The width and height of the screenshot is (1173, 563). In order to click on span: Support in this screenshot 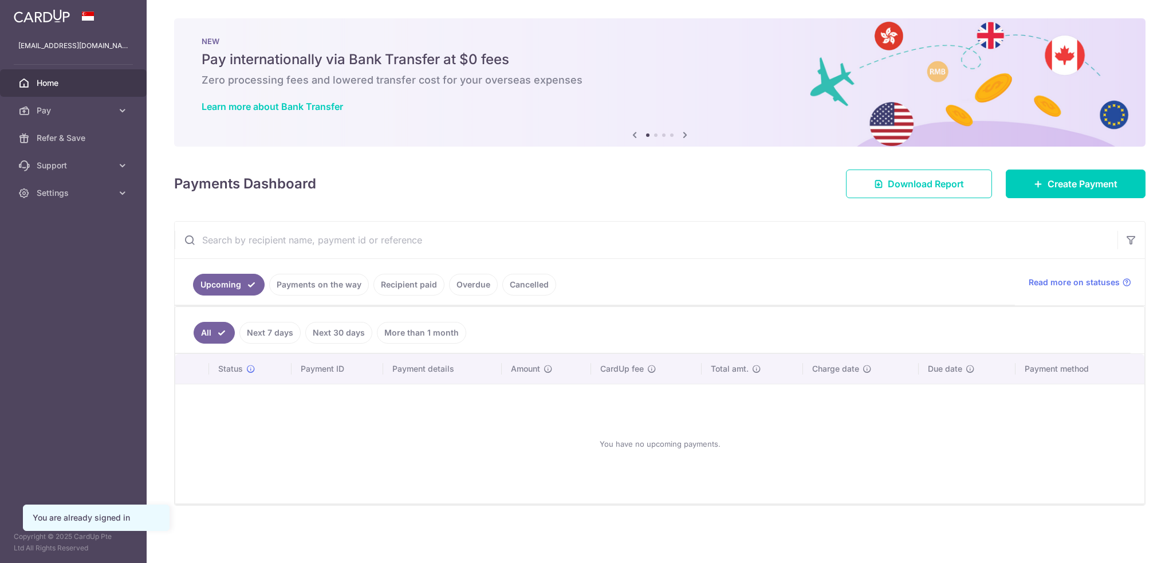, I will do `click(74, 166)`.